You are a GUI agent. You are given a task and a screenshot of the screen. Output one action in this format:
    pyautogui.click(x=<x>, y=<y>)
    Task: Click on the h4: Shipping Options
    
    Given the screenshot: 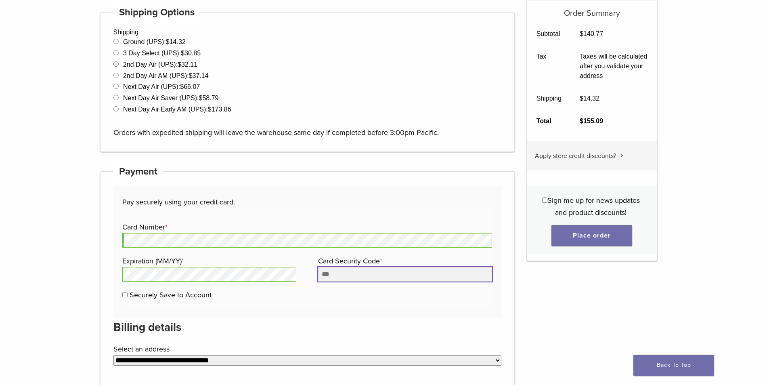 What is the action you would take?
    pyautogui.click(x=157, y=13)
    